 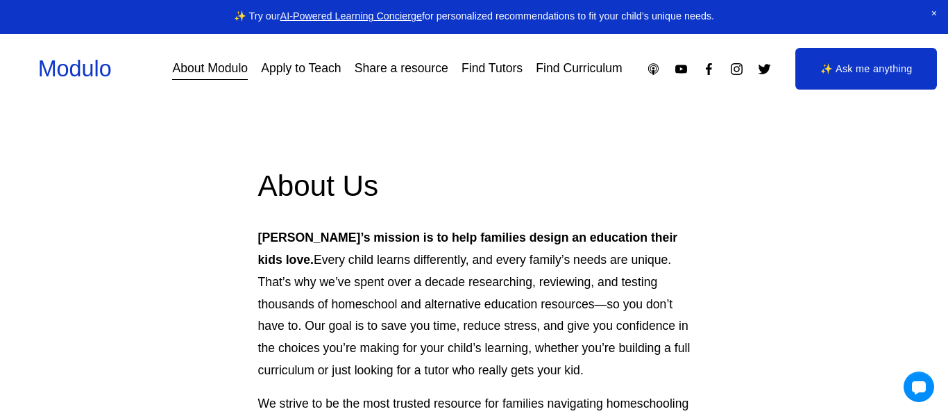 I want to click on a: Modulo, so click(x=75, y=69).